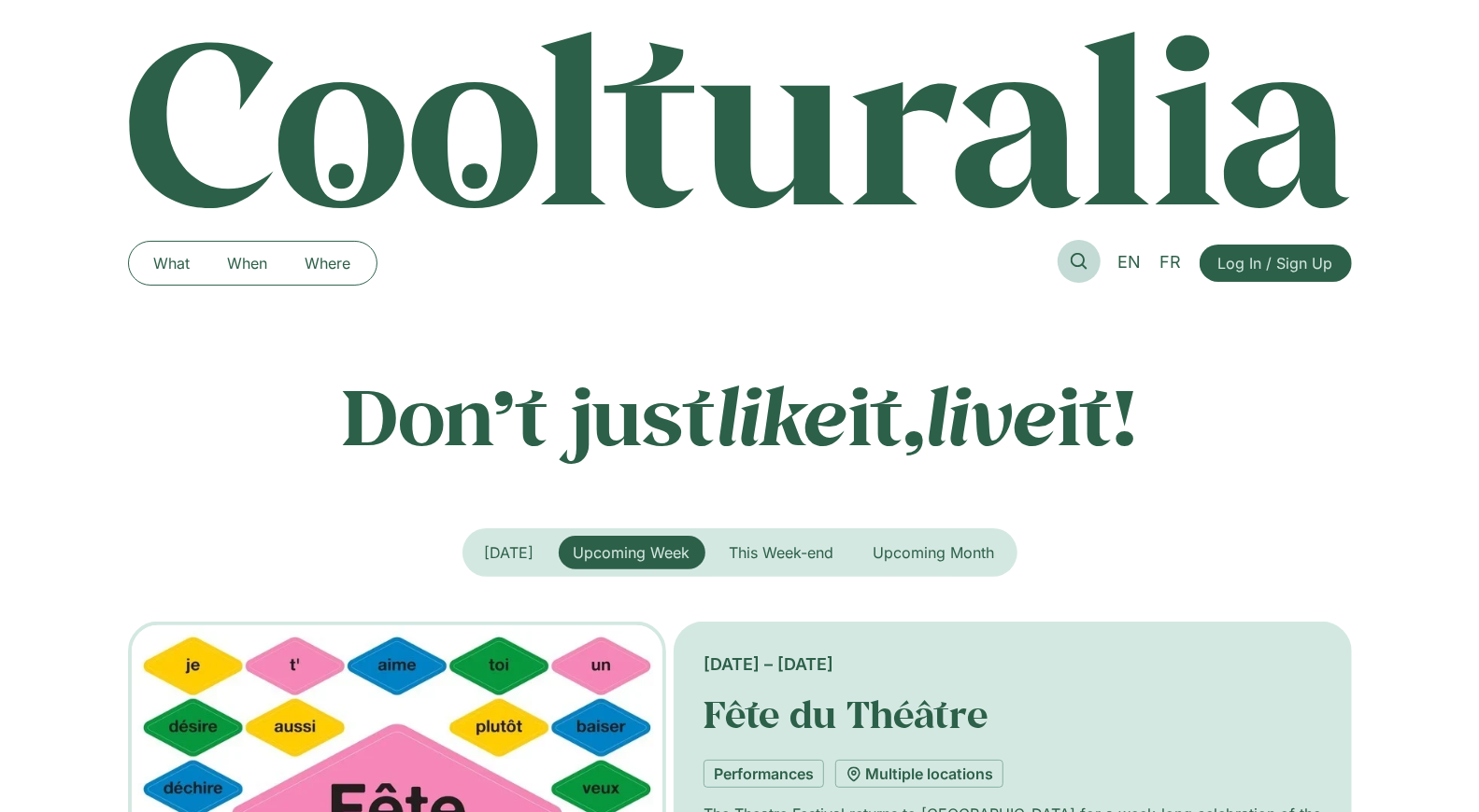  Describe the element at coordinates (740, 416) in the screenshot. I see `p: Don’t just it, it!` at that location.